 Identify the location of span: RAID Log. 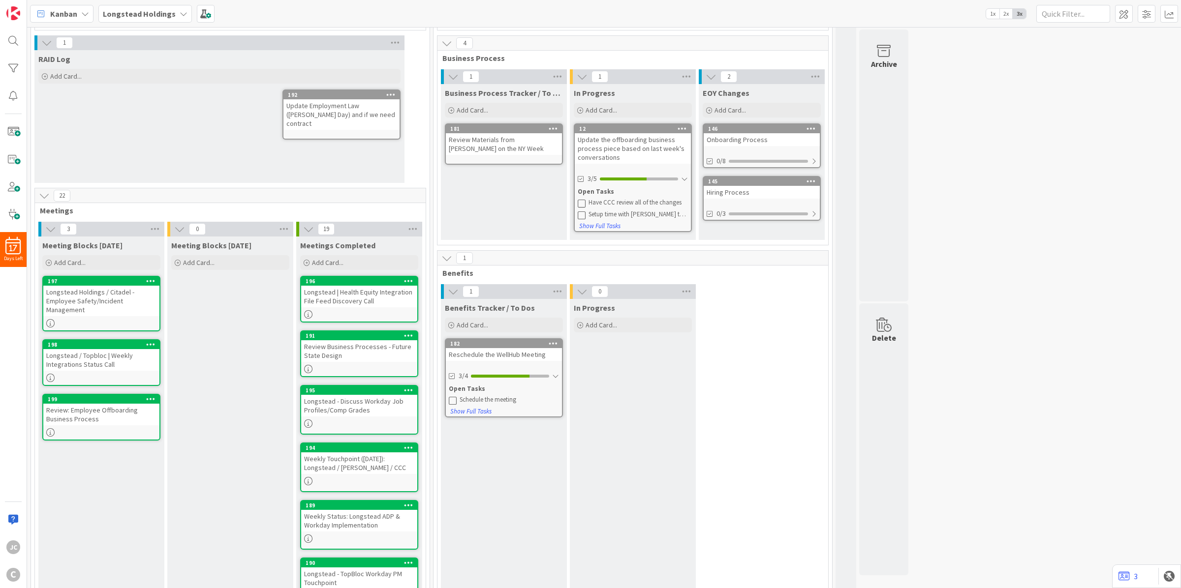
(54, 59).